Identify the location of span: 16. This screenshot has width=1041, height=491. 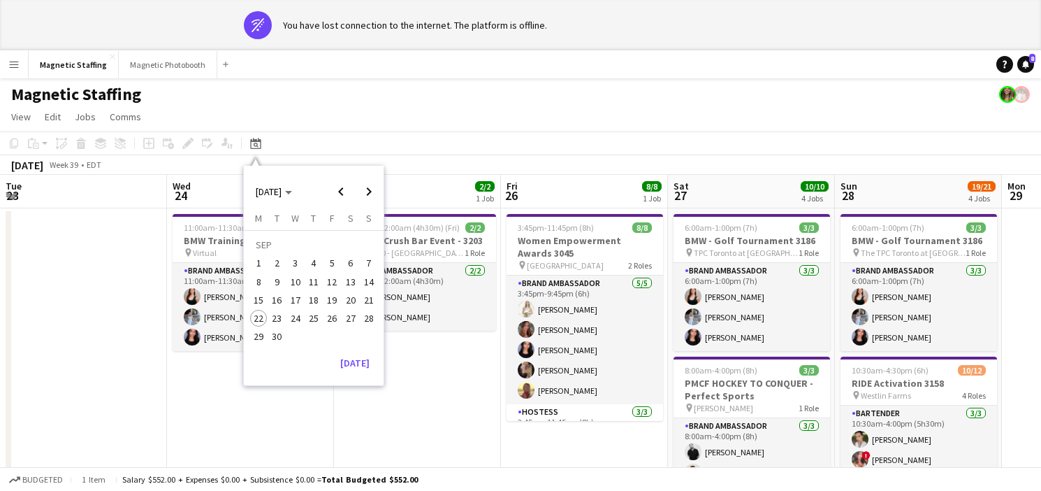
(277, 300).